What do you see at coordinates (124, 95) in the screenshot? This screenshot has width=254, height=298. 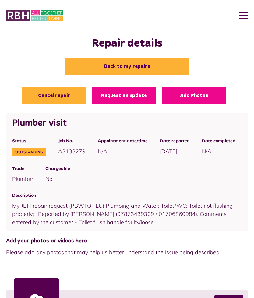 I see `a: Request an update` at bounding box center [124, 95].